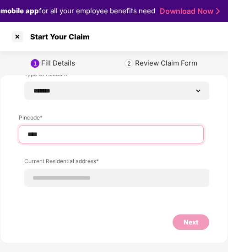  What do you see at coordinates (129, 63) in the screenshot?
I see `div: 2` at bounding box center [129, 63].